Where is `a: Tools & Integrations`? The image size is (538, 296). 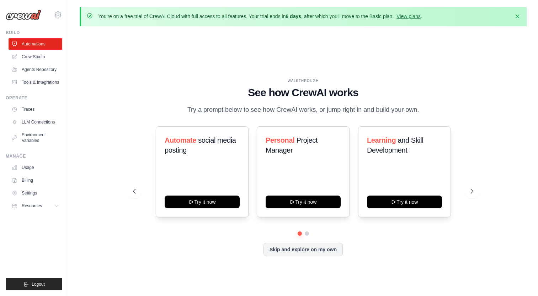 a: Tools & Integrations is located at coordinates (35, 82).